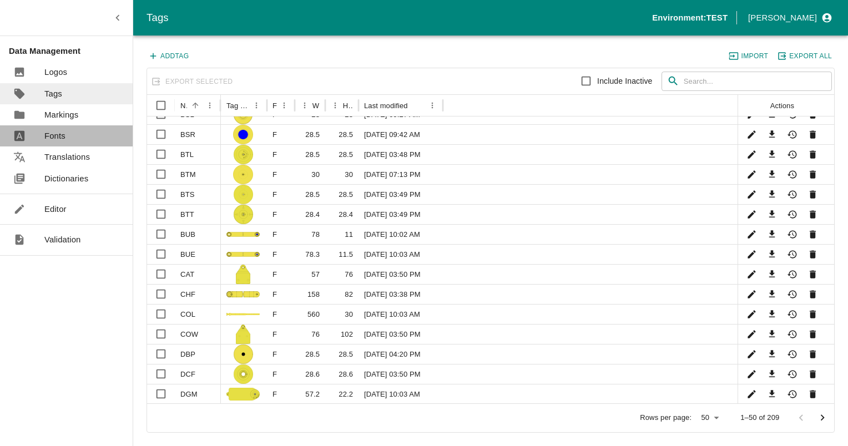 The height and width of the screenshot is (446, 848). Describe the element at coordinates (310, 214) in the screenshot. I see `div: 28.4` at that location.